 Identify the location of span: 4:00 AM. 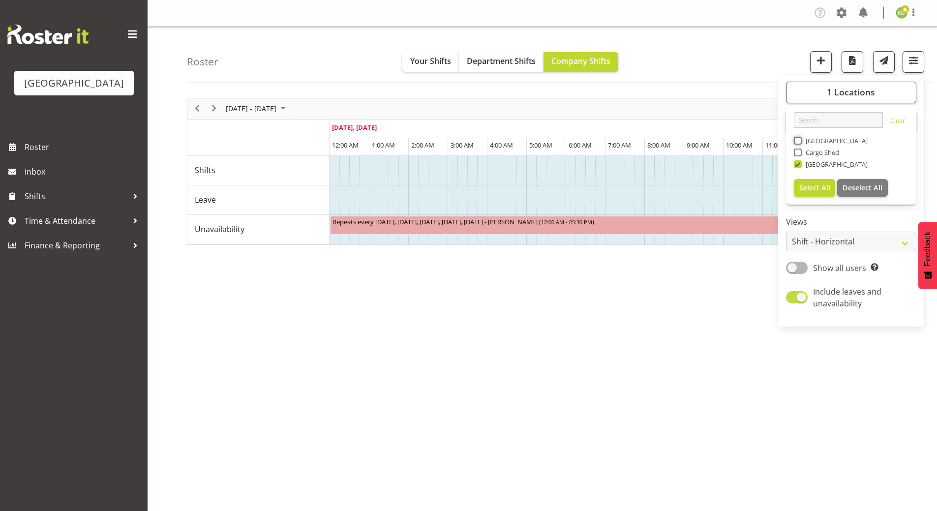
(501, 145).